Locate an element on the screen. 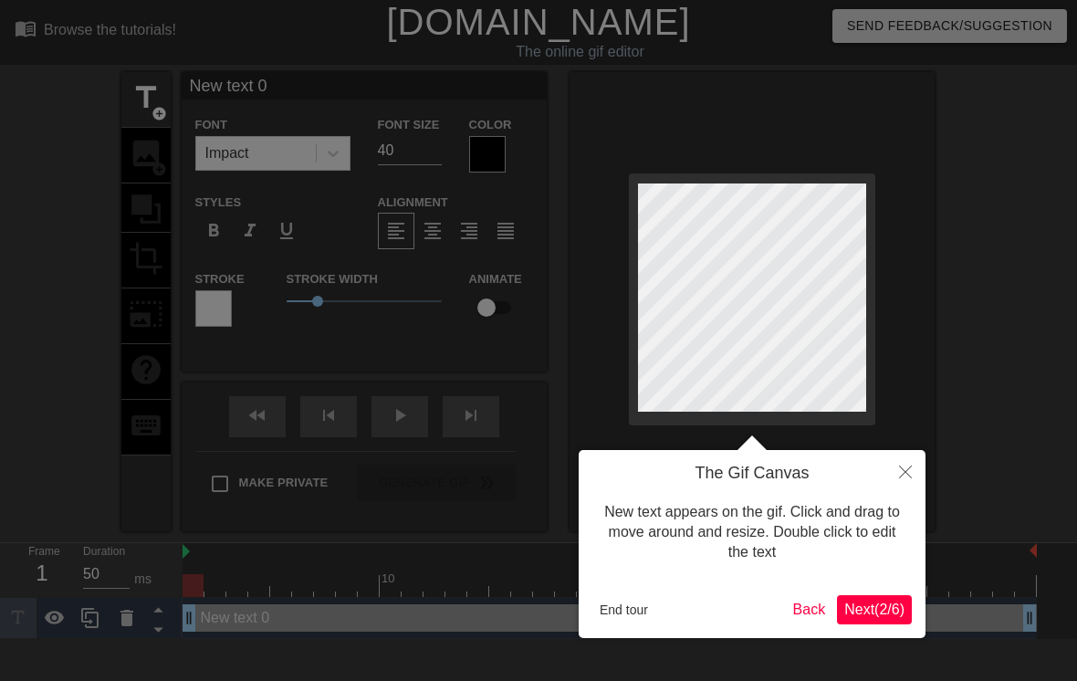 This screenshot has width=1077, height=681. span: Next ( 2 / 6 ) is located at coordinates (875, 609).